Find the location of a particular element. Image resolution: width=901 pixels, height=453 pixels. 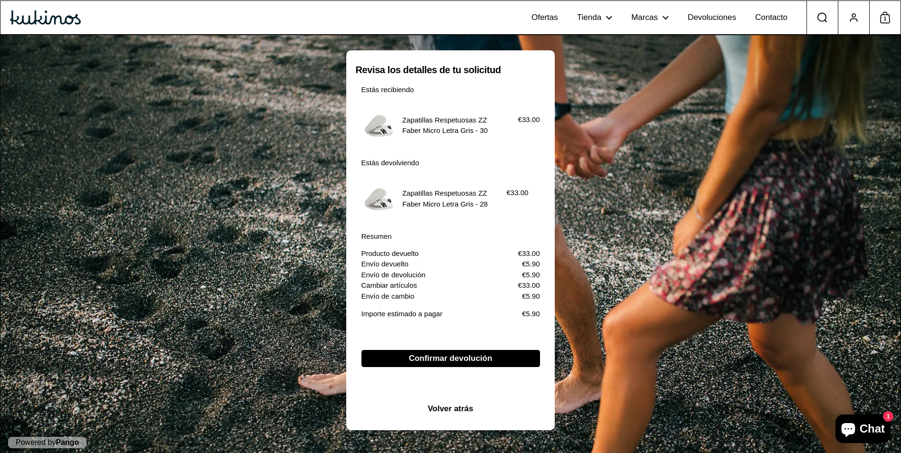

p: Cambiar artículos is located at coordinates (389, 285).